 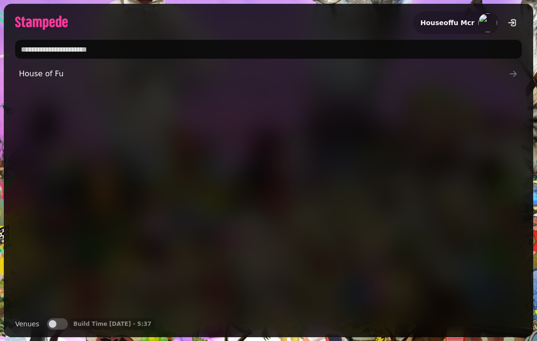 What do you see at coordinates (268, 74) in the screenshot?
I see `a: House of Fu` at bounding box center [268, 74].